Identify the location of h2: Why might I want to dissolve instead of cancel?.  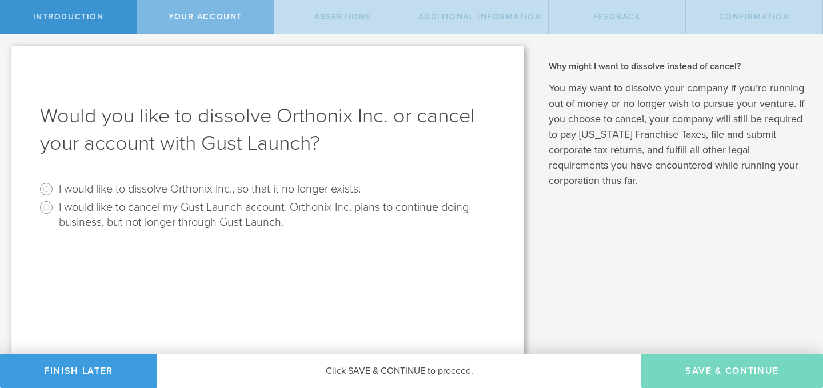
(677, 66).